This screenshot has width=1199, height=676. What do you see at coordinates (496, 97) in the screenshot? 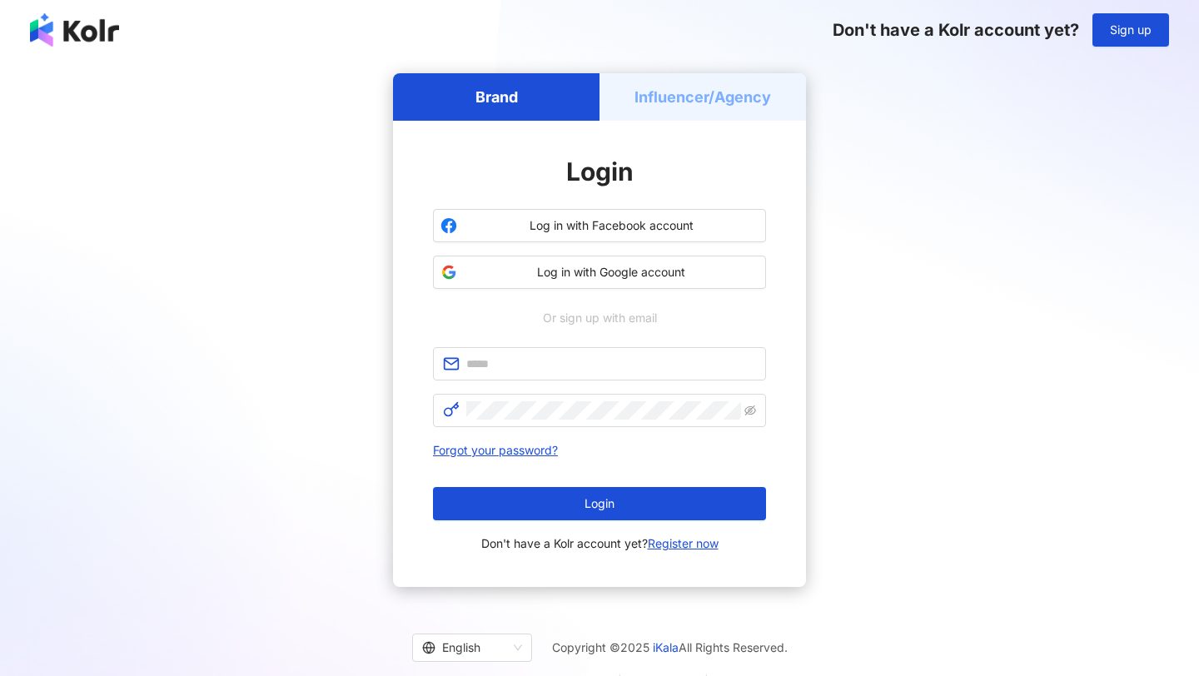
I see `h5: Brand` at bounding box center [496, 97].